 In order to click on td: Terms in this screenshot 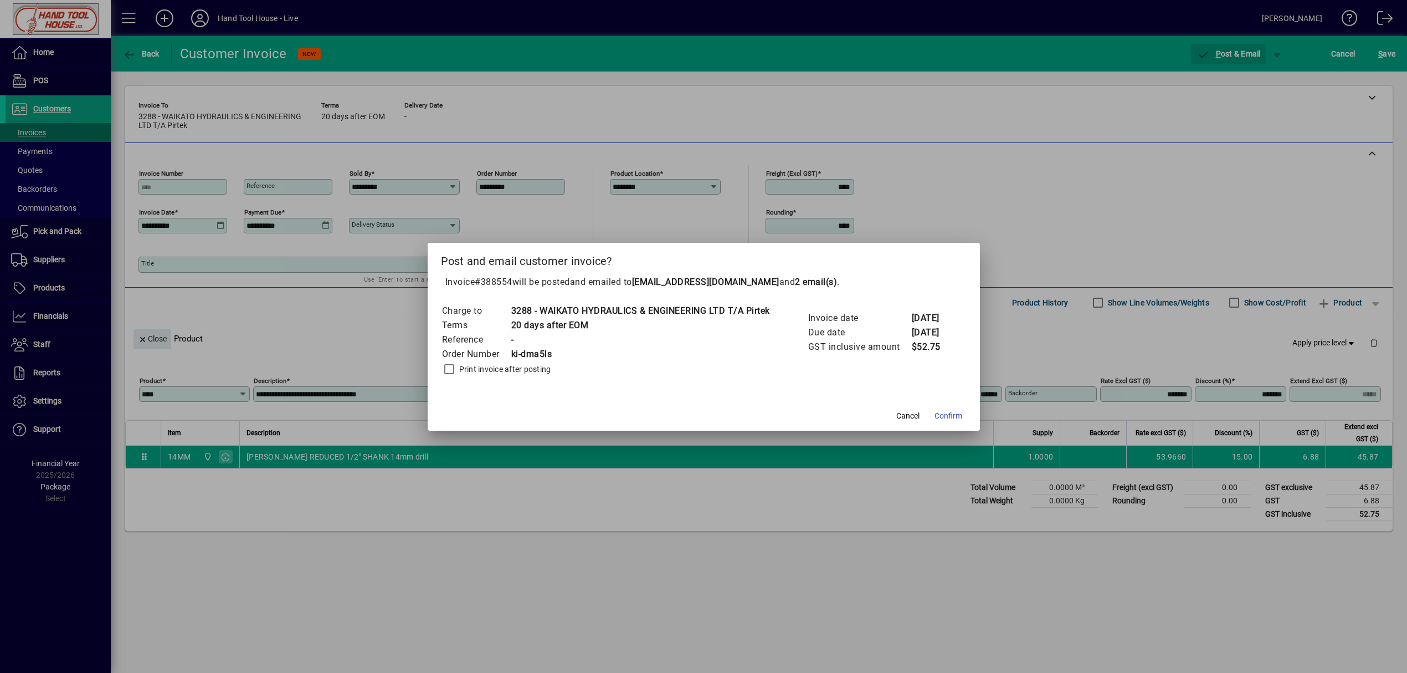, I will do `click(476, 325)`.